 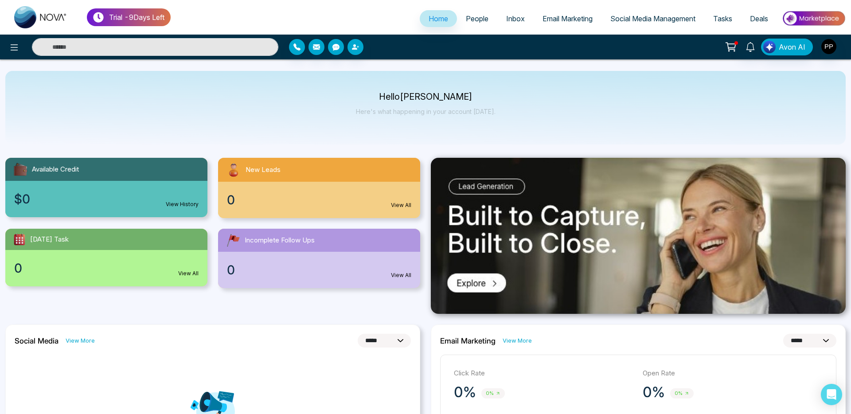 I want to click on a: View History, so click(x=182, y=204).